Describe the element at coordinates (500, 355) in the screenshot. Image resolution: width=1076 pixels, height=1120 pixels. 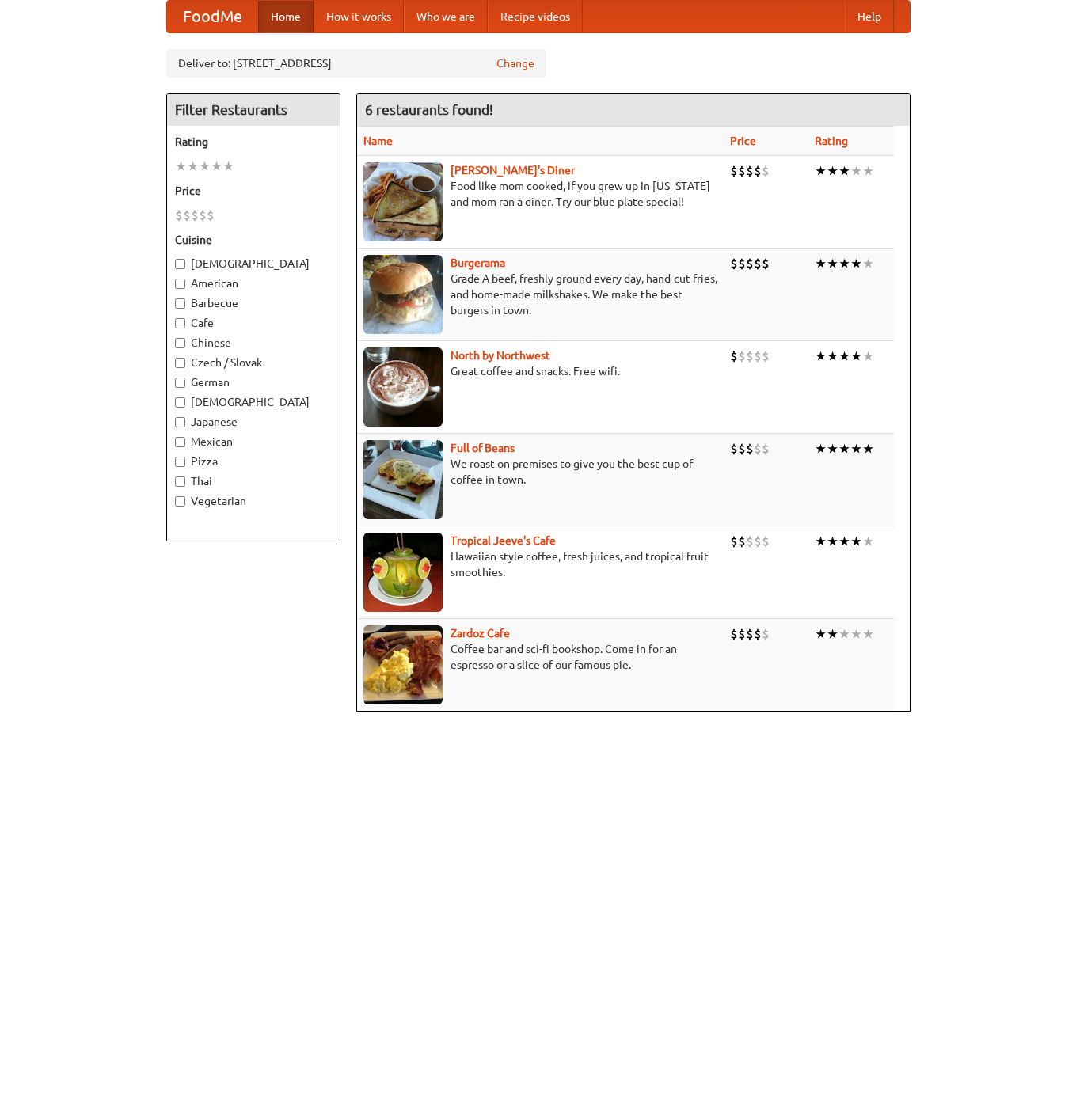
I see `a: North by Northwest` at that location.